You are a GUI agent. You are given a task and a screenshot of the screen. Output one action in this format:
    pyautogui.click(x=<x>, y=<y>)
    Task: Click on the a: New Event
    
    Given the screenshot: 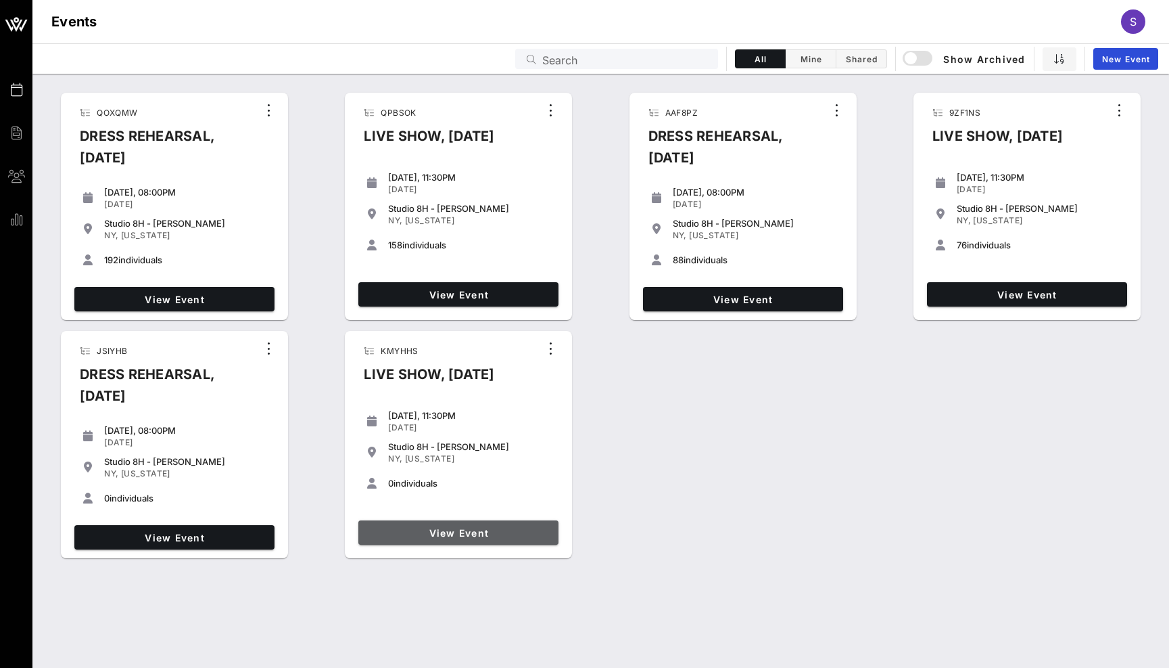 What is the action you would take?
    pyautogui.click(x=1126, y=59)
    